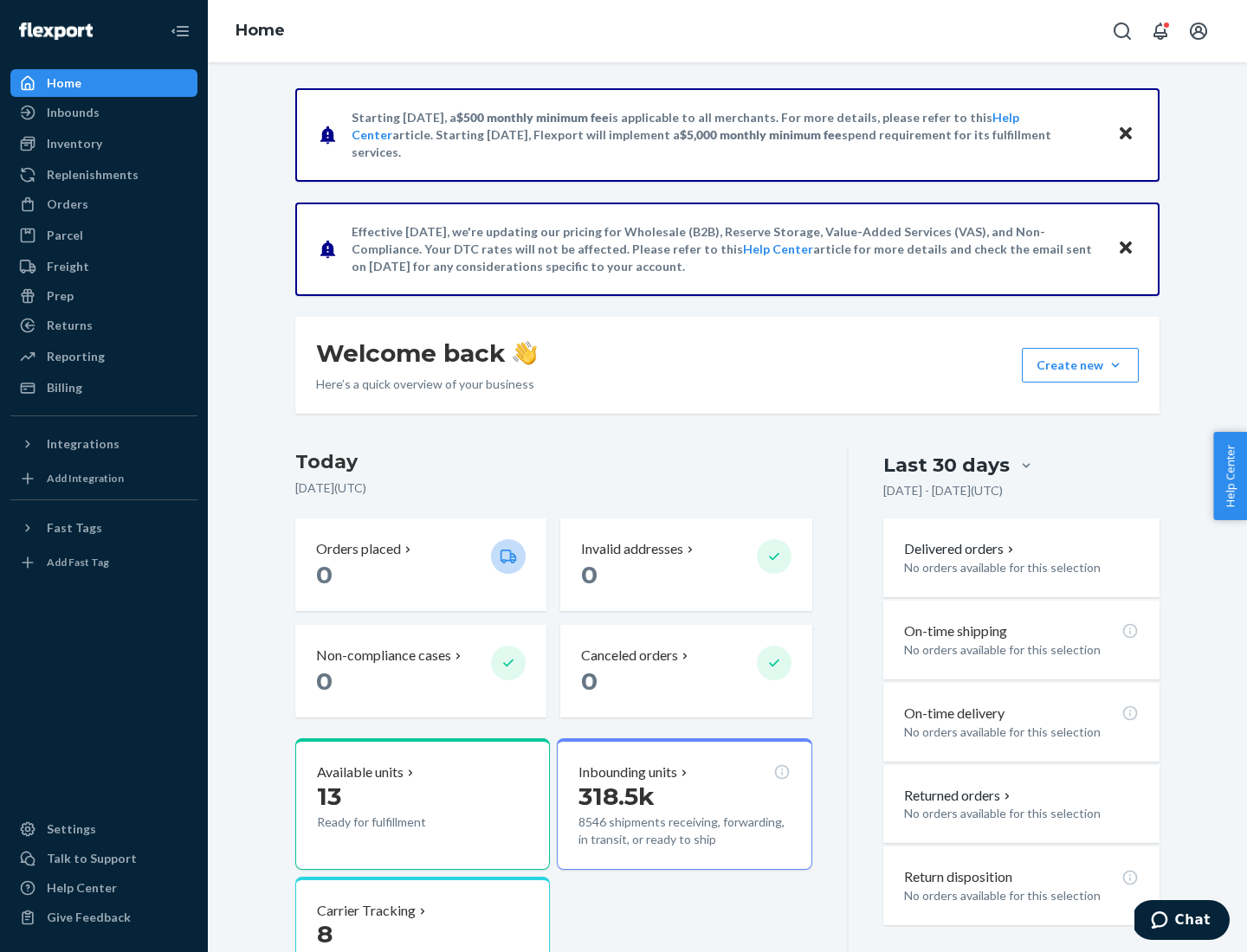 Image resolution: width=1247 pixels, height=952 pixels. I want to click on span: Chat, so click(58, 20).